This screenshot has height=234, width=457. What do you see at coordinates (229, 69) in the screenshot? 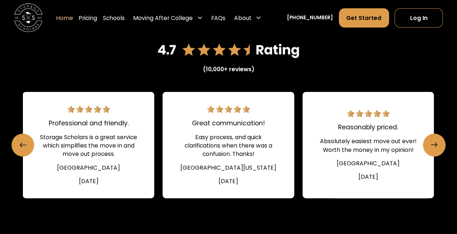
I see `div: (10,000+ reviews)` at bounding box center [229, 69].